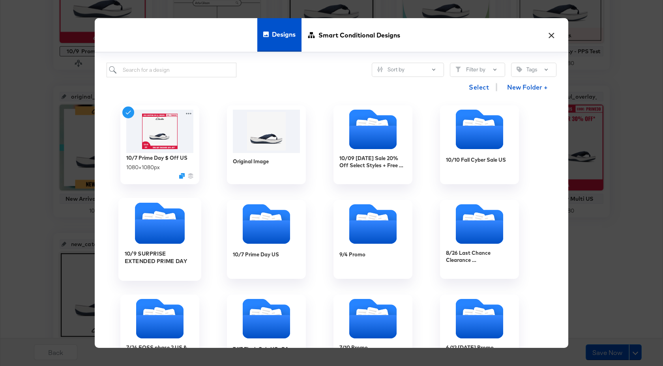 Image resolution: width=663 pixels, height=366 pixels. I want to click on svg: Sliders, so click(380, 69).